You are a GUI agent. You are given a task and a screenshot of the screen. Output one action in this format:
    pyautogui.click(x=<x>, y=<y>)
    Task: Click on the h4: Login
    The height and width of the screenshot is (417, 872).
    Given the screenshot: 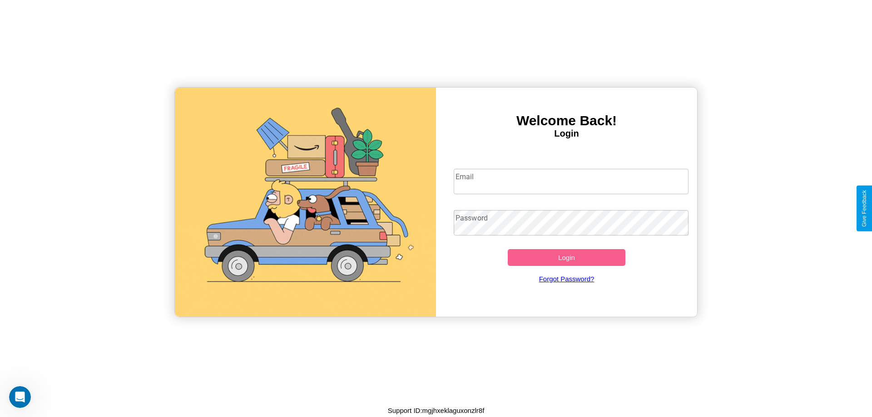 What is the action you would take?
    pyautogui.click(x=566, y=134)
    